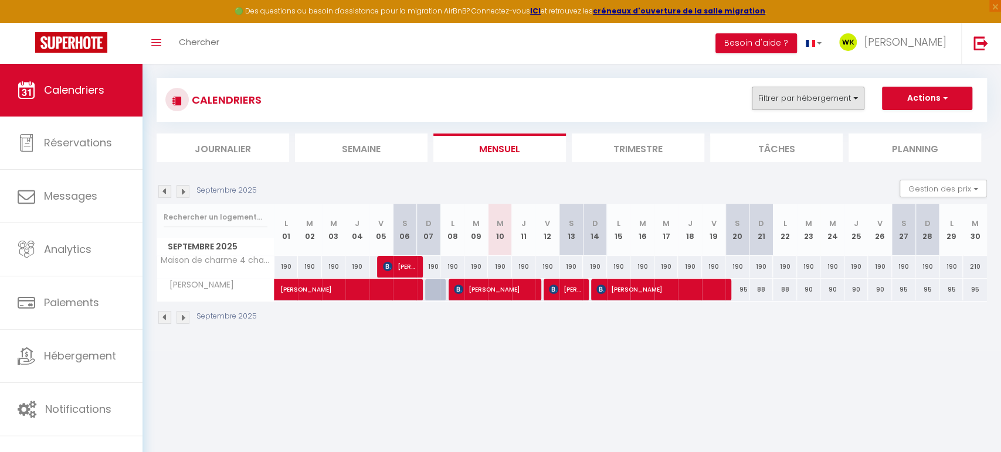 The height and width of the screenshot is (452, 1001). I want to click on th: 03, so click(334, 230).